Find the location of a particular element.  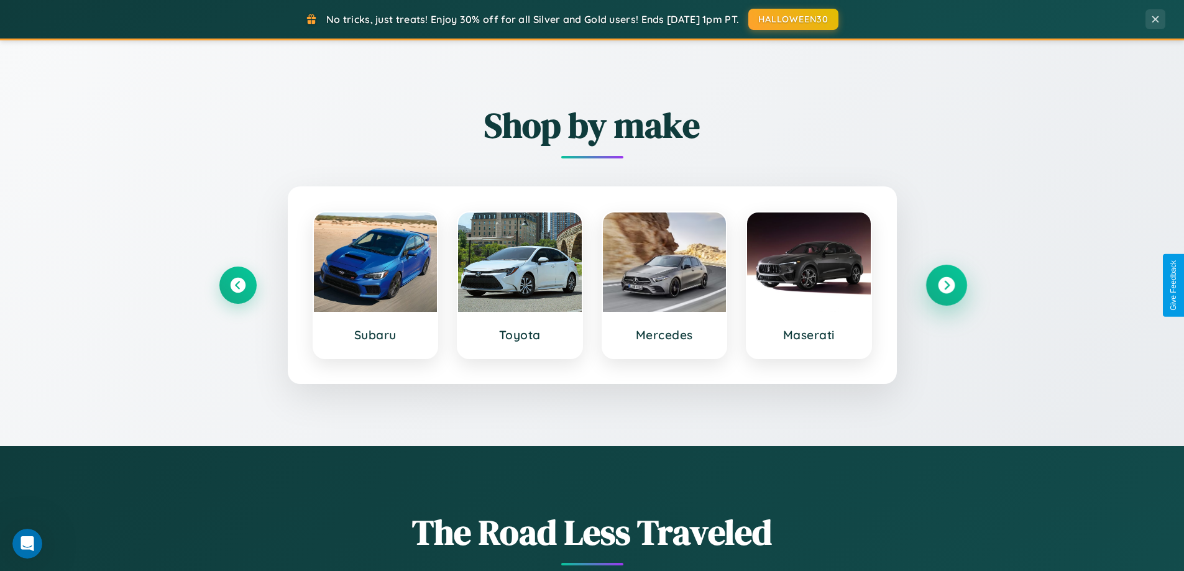

h3: Mercedes is located at coordinates (664, 335).